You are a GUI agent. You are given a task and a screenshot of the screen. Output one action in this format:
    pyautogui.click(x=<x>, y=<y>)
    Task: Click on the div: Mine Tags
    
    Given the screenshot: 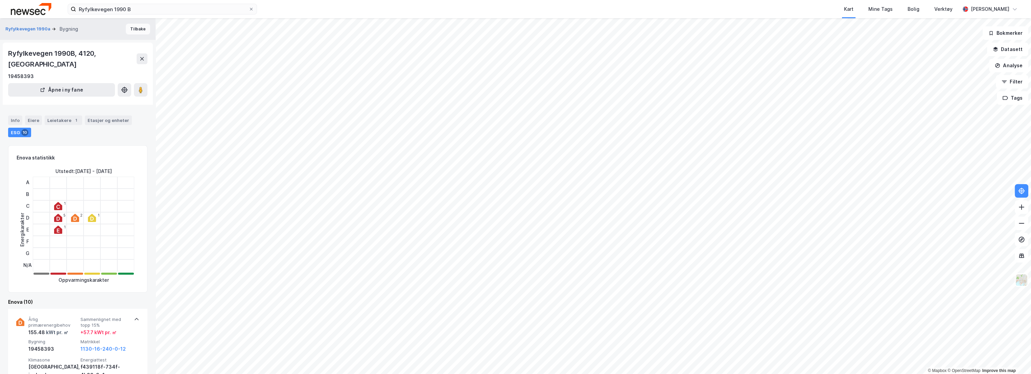 What is the action you would take?
    pyautogui.click(x=880, y=9)
    